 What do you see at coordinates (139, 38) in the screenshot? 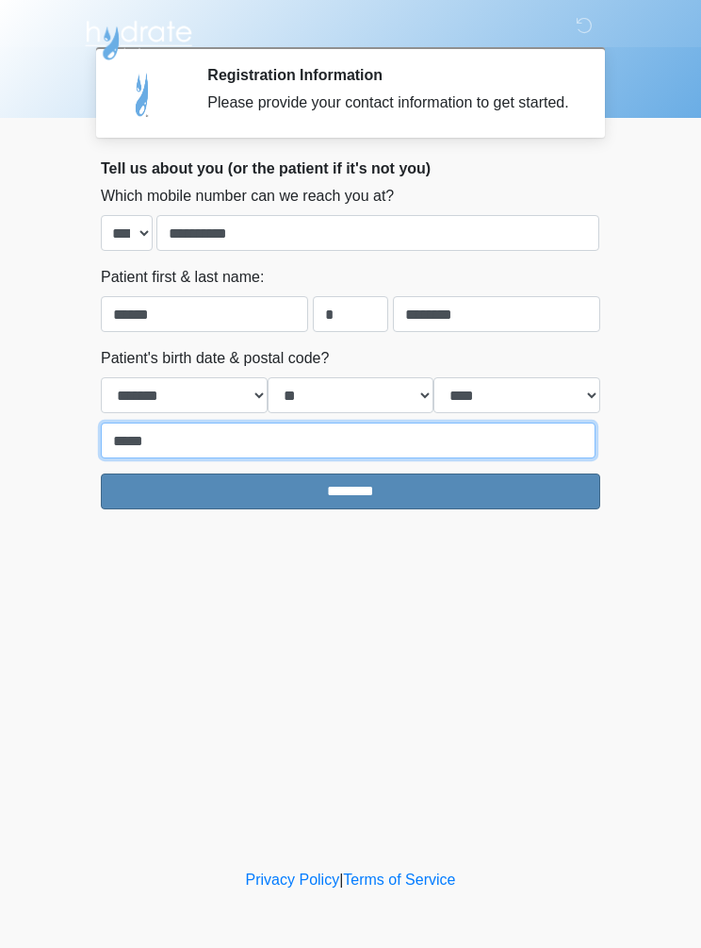
I see `img: Hydrate IV Bar - Flagstaff Logo` at bounding box center [139, 38].